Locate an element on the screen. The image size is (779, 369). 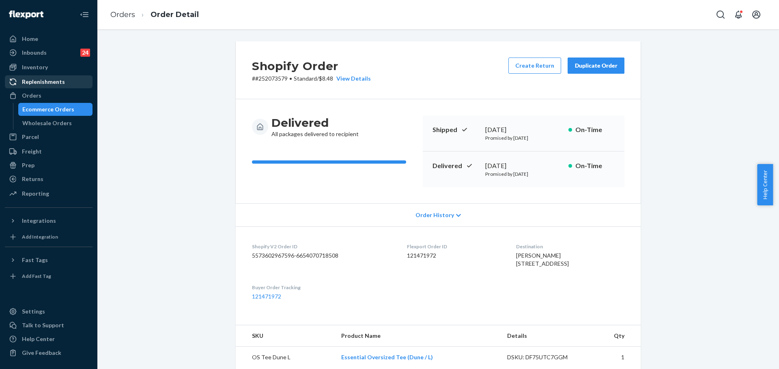
a: Freight is located at coordinates (49, 152).